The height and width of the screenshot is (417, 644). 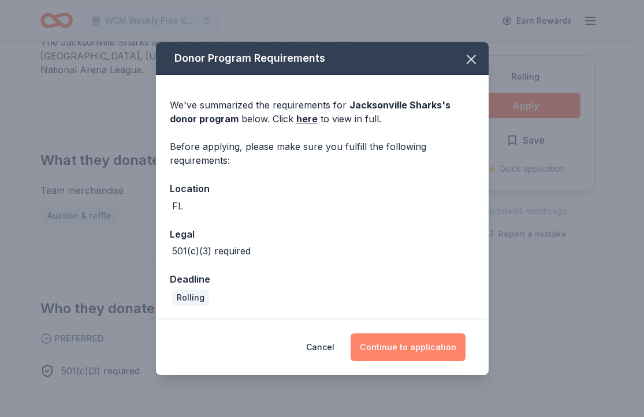 I want to click on div: Deadline, so click(x=322, y=279).